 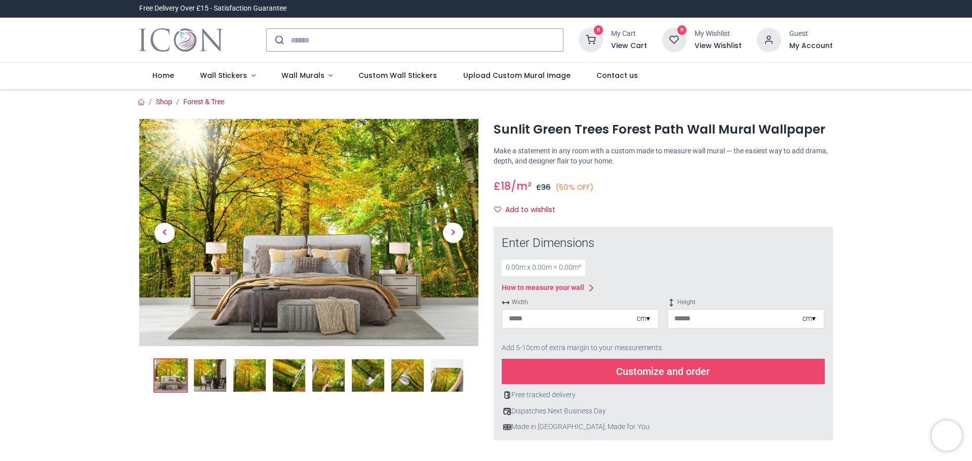 I want to click on a: Wall Stickers, so click(x=227, y=76).